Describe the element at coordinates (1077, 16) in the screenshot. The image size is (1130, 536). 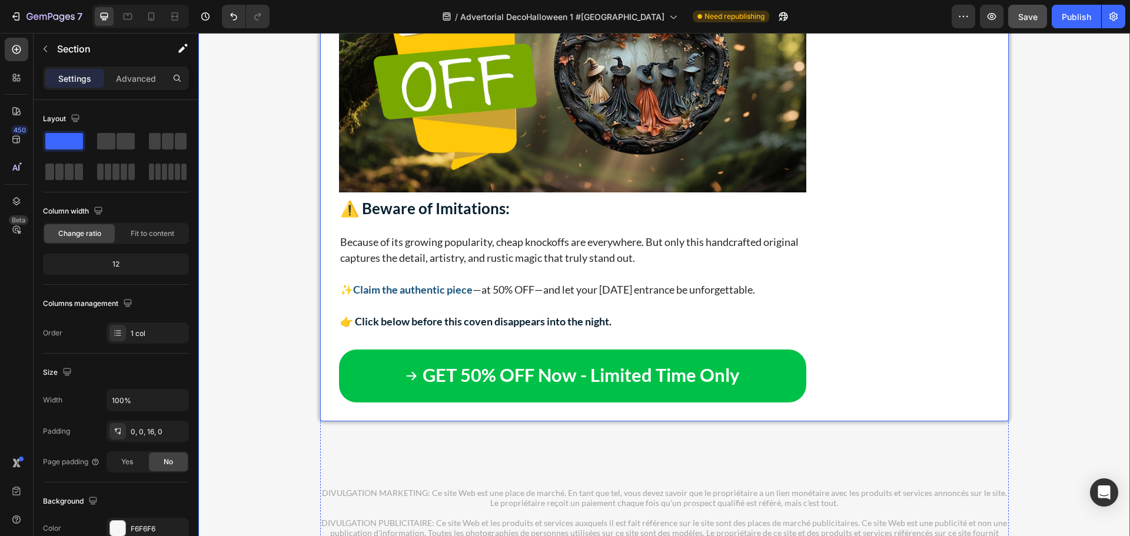
I see `button: Publish` at that location.